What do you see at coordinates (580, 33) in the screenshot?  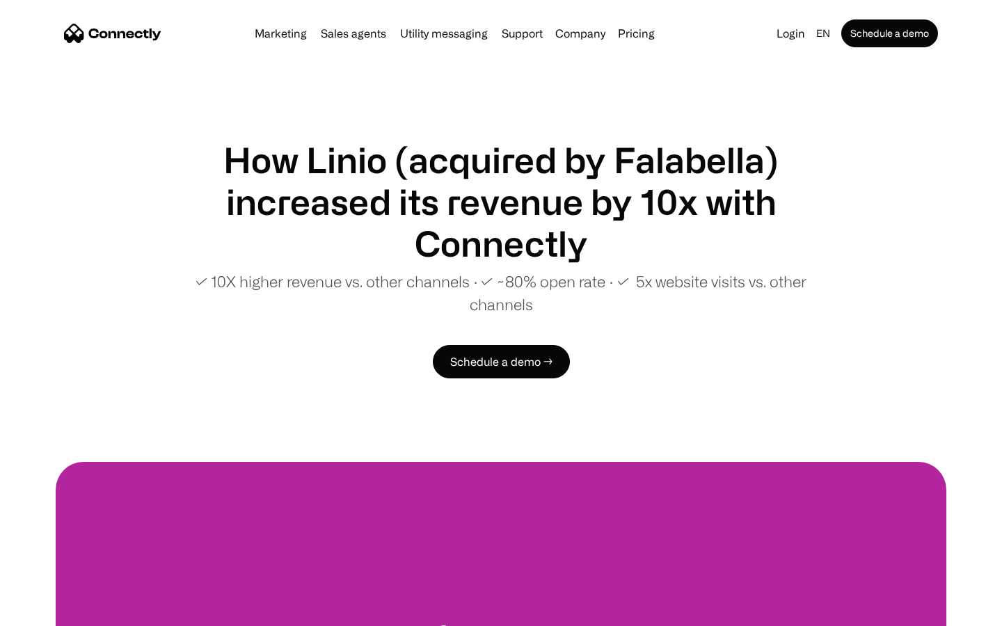 I see `div: Company` at bounding box center [580, 33].